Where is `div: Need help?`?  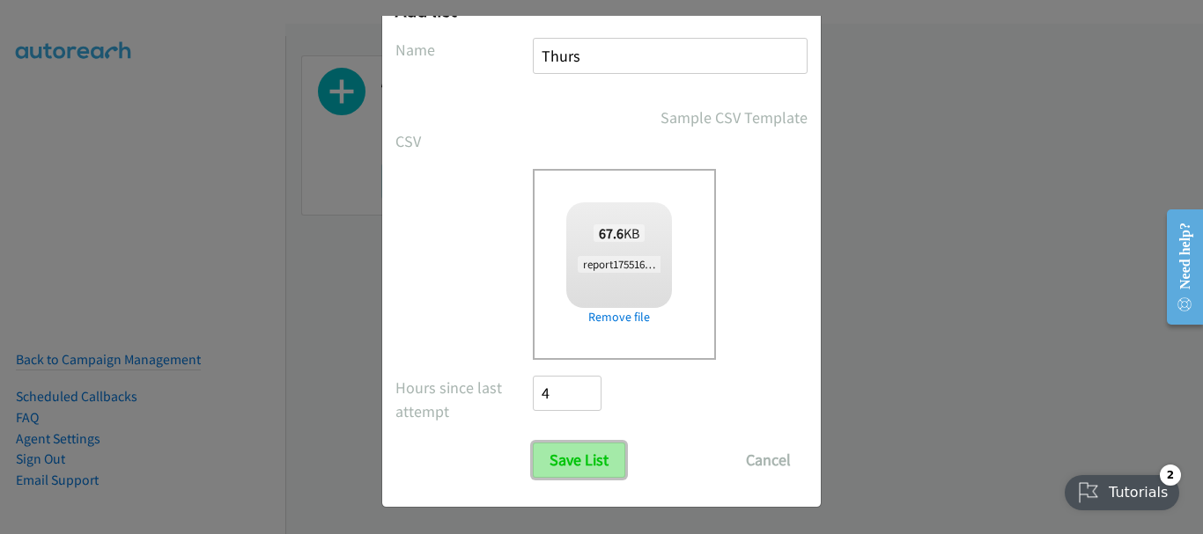 div: Need help? is located at coordinates (33, 59).